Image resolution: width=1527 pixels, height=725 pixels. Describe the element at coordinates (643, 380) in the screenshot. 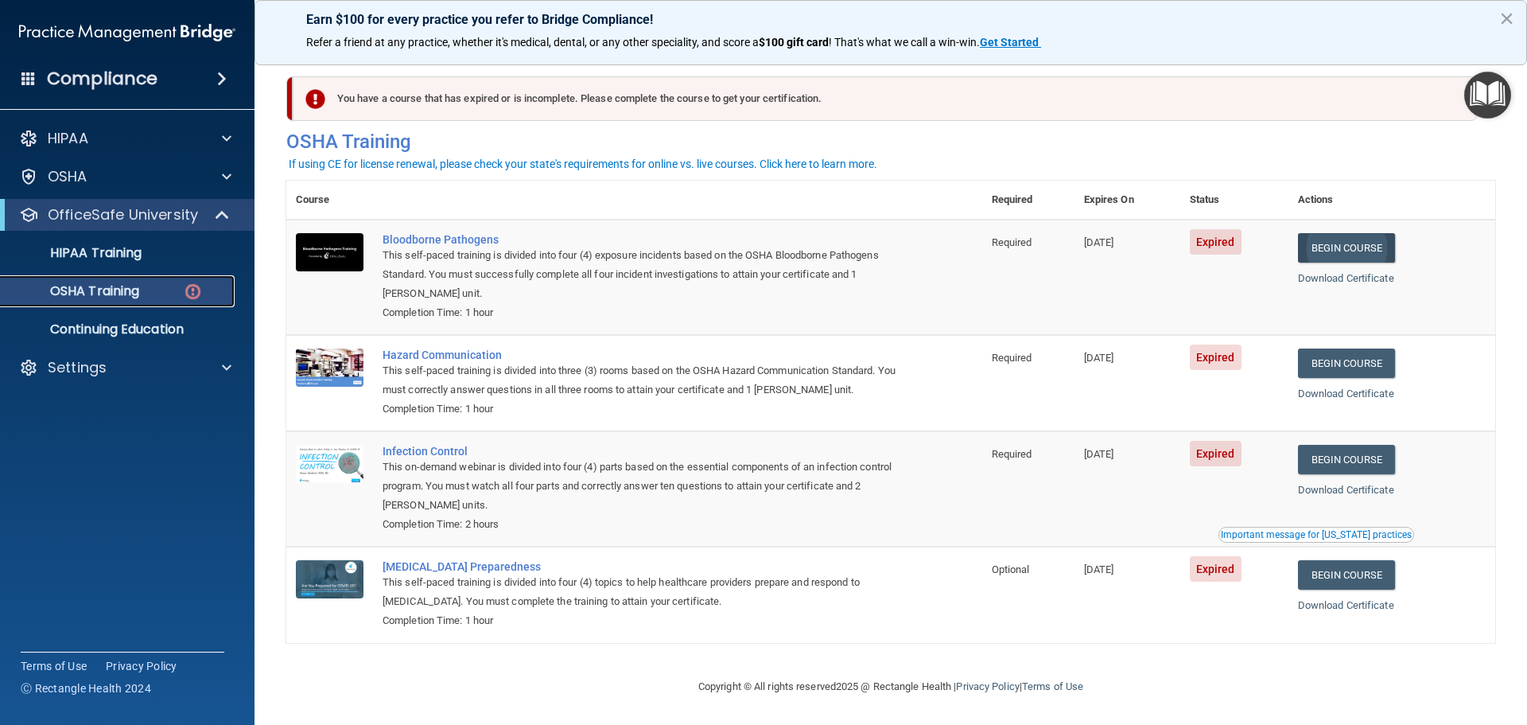

I see `div: This self-paced training is divided into three (3) rooms based on the OSHA Hazard Communication S...` at that location.